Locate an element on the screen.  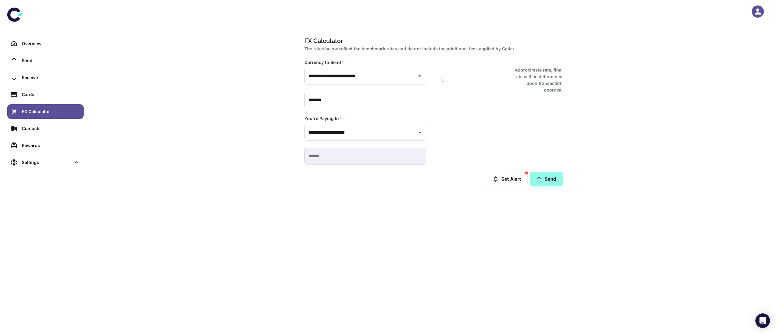
label: Currency to Send is located at coordinates (324, 62).